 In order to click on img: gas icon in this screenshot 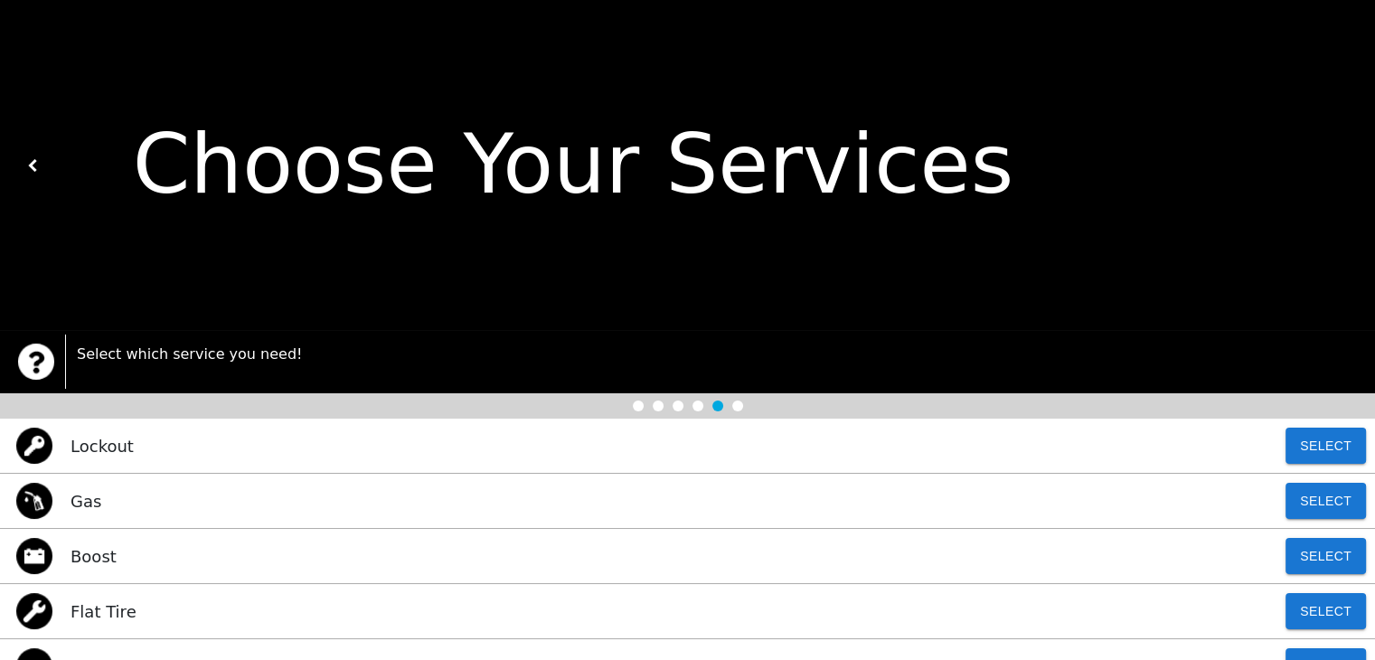, I will do `click(34, 501)`.